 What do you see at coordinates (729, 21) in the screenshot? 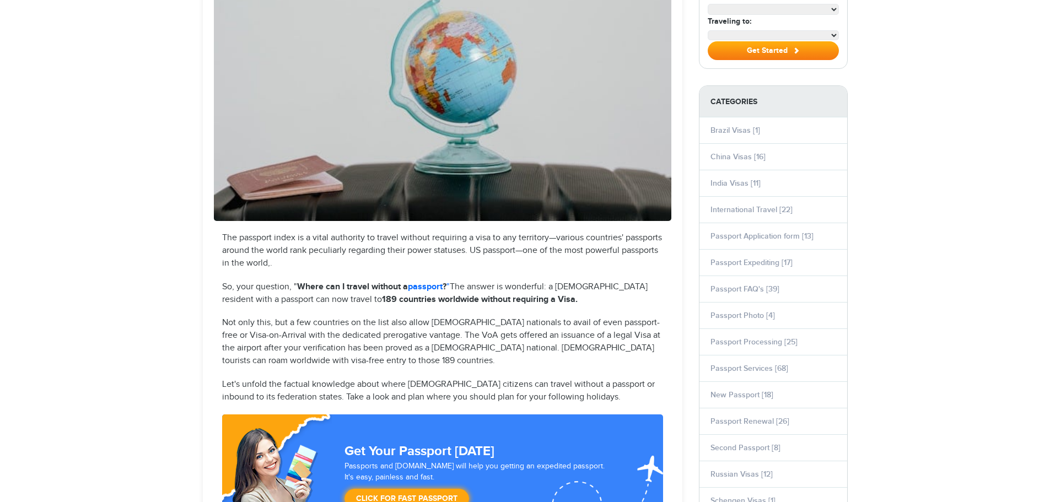
I see `label: Traveling to:` at bounding box center [729, 21].